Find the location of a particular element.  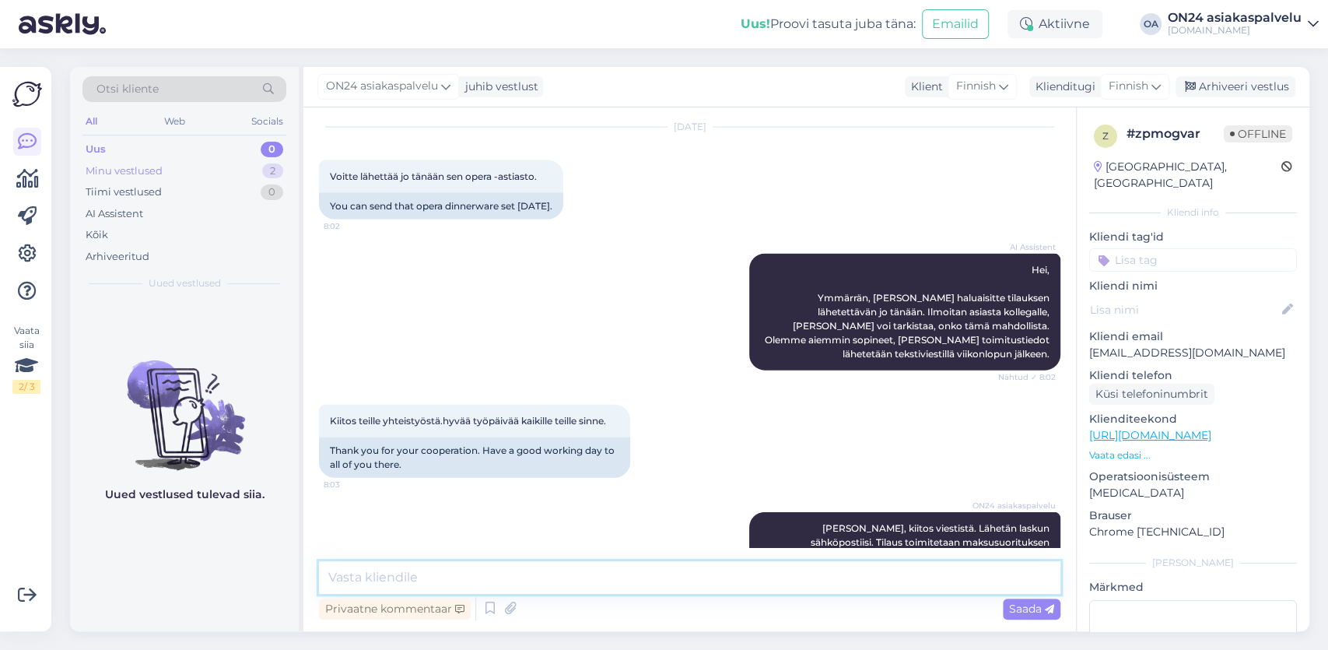

span: 8:03 is located at coordinates (352, 484).